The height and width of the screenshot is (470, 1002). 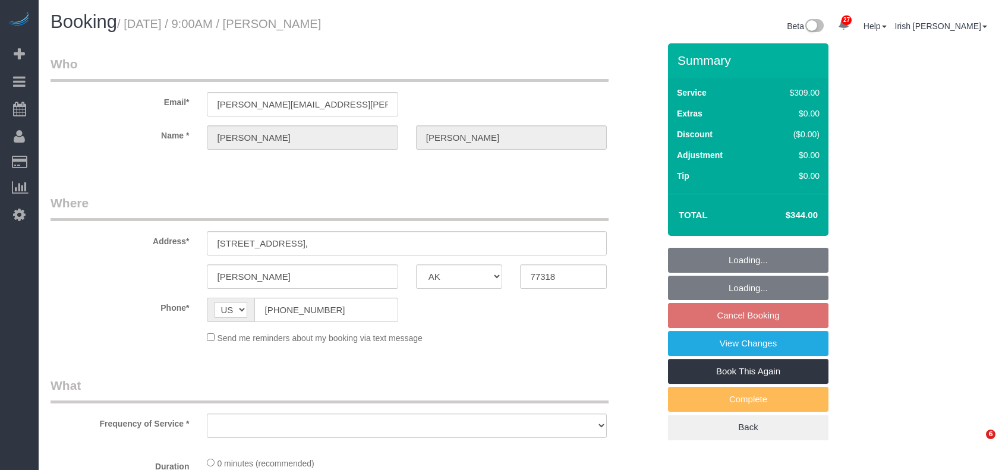 I want to click on legend: Where, so click(x=329, y=207).